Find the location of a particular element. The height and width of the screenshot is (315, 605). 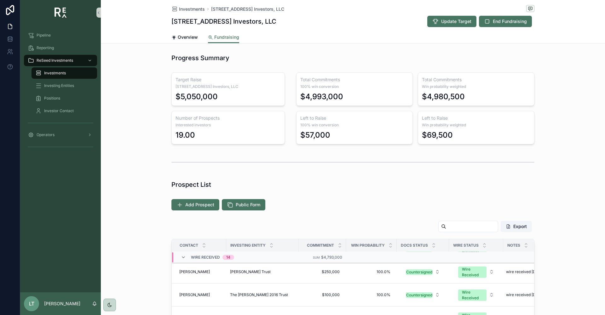

span: Investing Entities is located at coordinates (59, 86).